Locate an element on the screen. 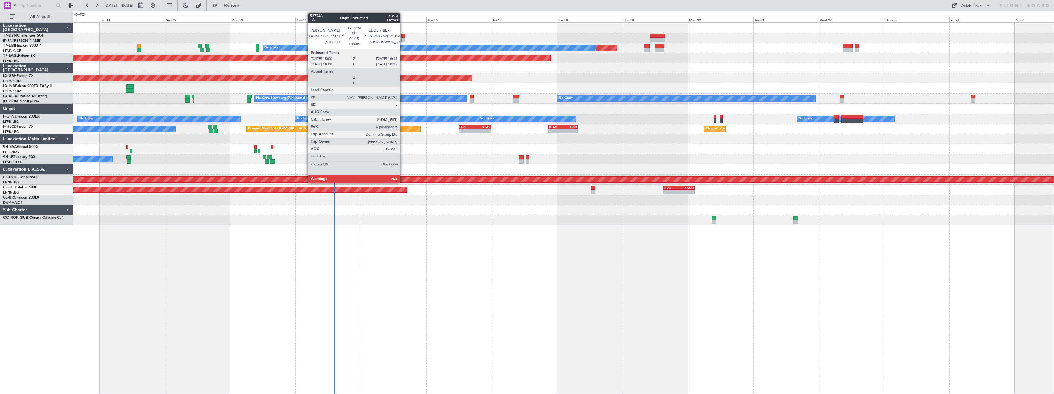  div: No Crew Hamburg (Fuhlsbuttel Intl) is located at coordinates (284, 99).